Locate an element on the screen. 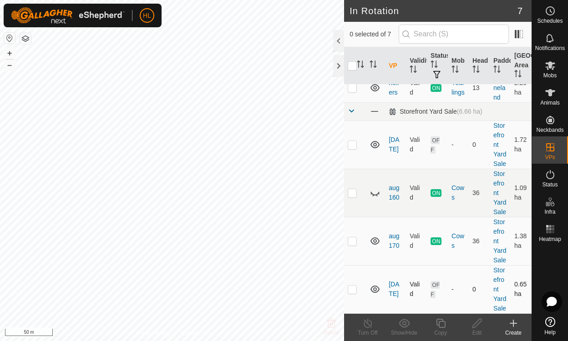 The height and width of the screenshot is (341, 568). div: Storefront Yard Sale is located at coordinates (435, 111).